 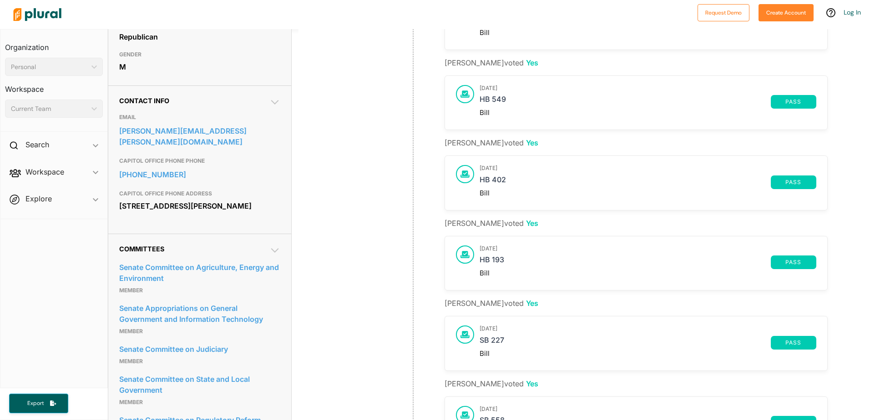 What do you see at coordinates (852, 12) in the screenshot?
I see `a: Log In` at bounding box center [852, 12].